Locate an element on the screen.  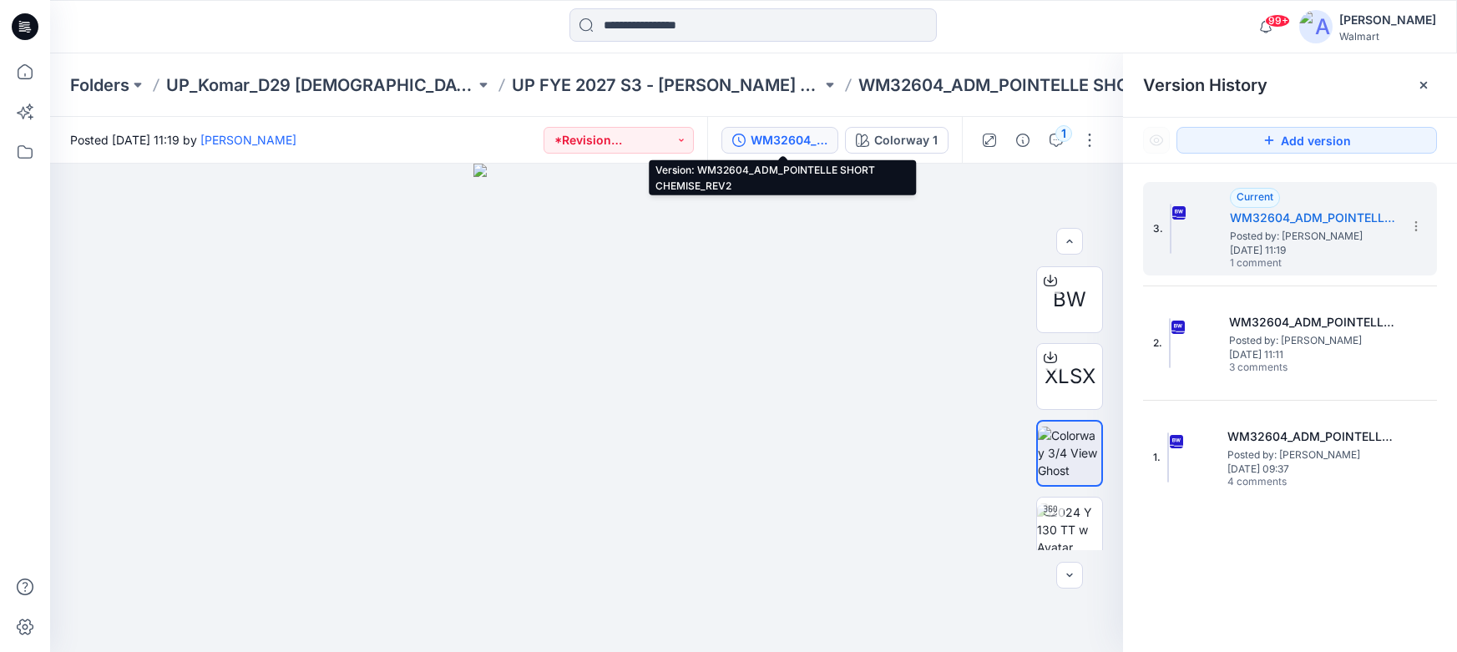
span: XLSX is located at coordinates (1069, 376).